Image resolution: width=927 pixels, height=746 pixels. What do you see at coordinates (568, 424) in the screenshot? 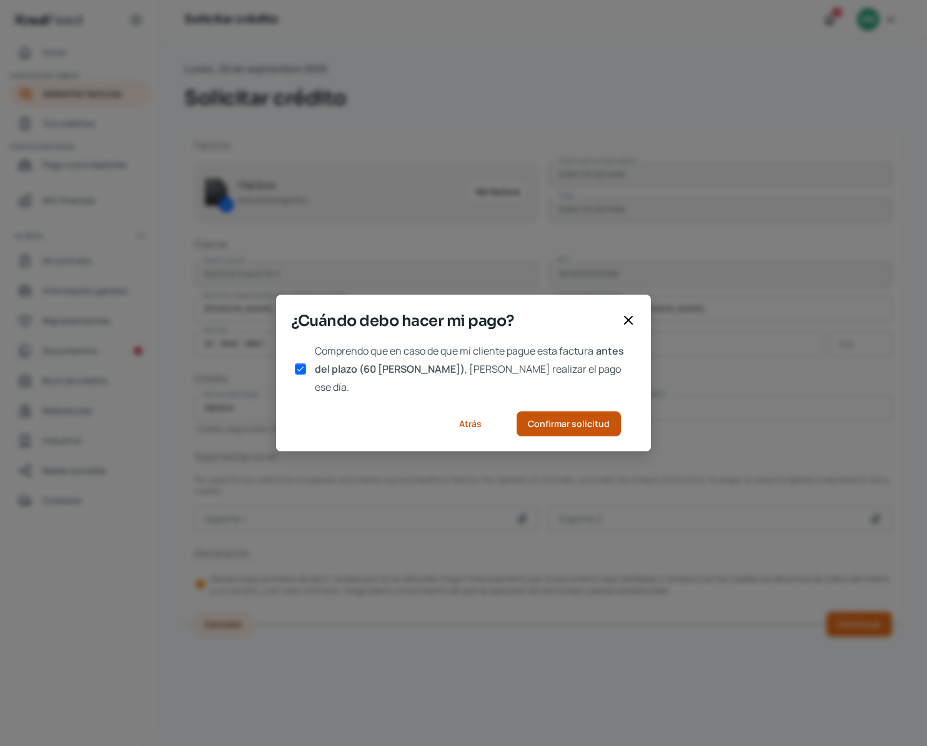
I see `button: Confirmar solicitud` at bounding box center [568, 424].